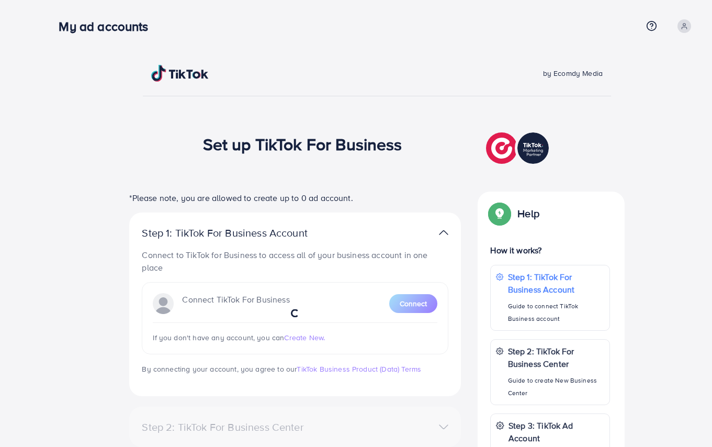  Describe the element at coordinates (550, 250) in the screenshot. I see `p: How it works?` at that location.